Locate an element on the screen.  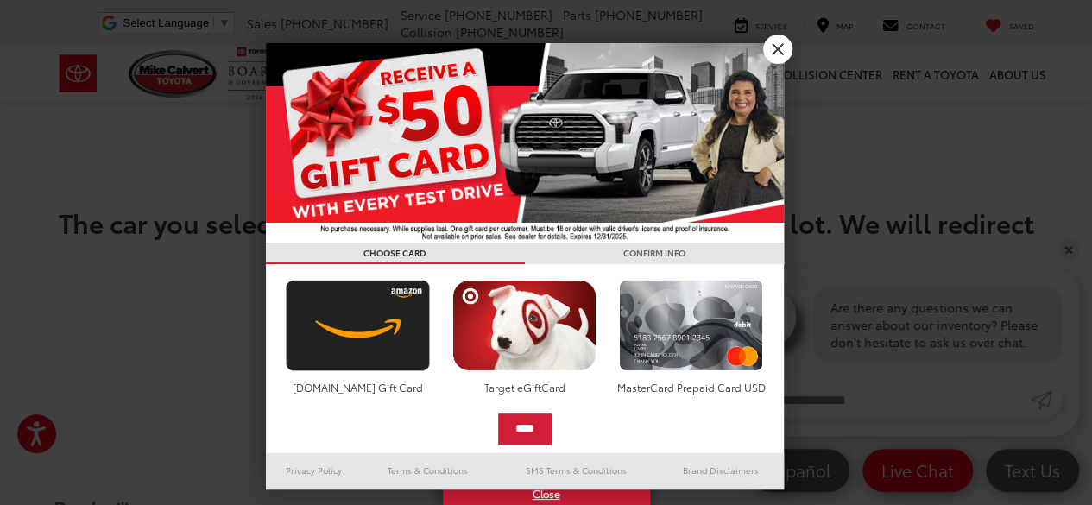
img: amazoncard.png is located at coordinates (357, 325).